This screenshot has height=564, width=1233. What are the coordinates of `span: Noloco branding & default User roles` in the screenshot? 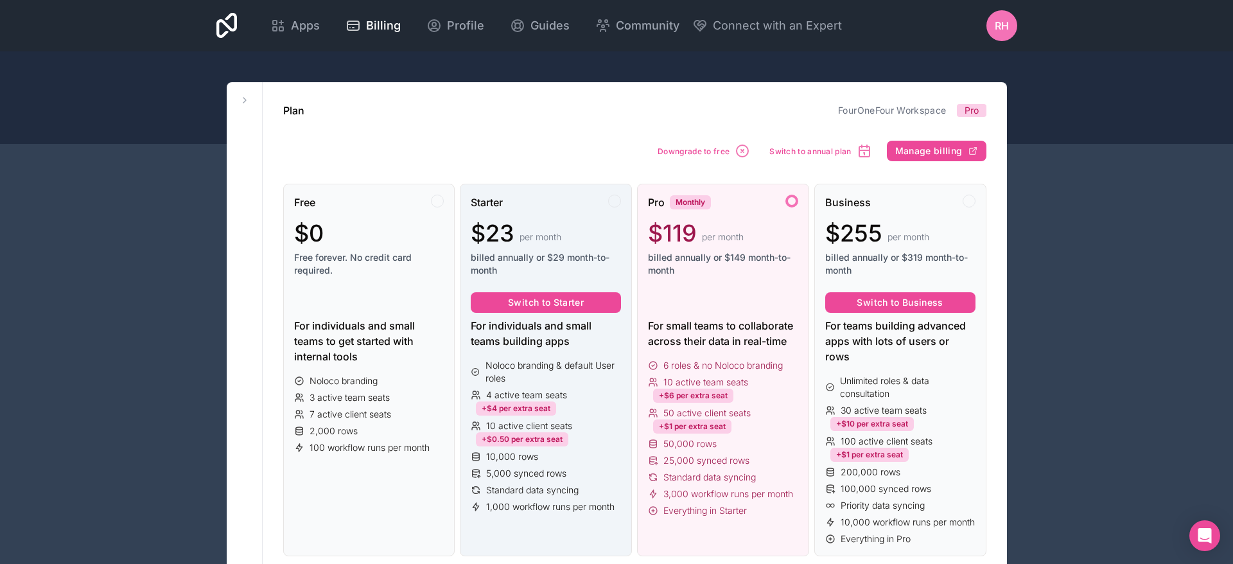 It's located at (553, 372).